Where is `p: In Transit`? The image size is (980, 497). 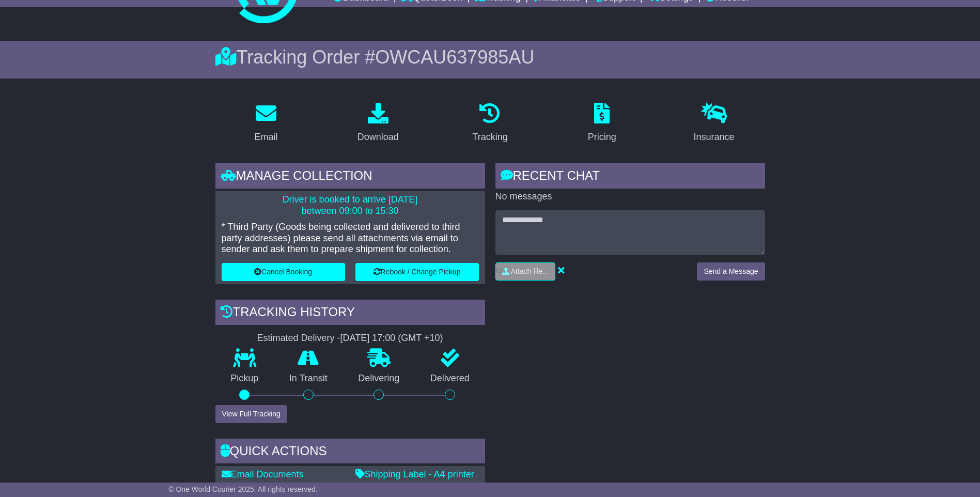
p: In Transit is located at coordinates (308, 379).